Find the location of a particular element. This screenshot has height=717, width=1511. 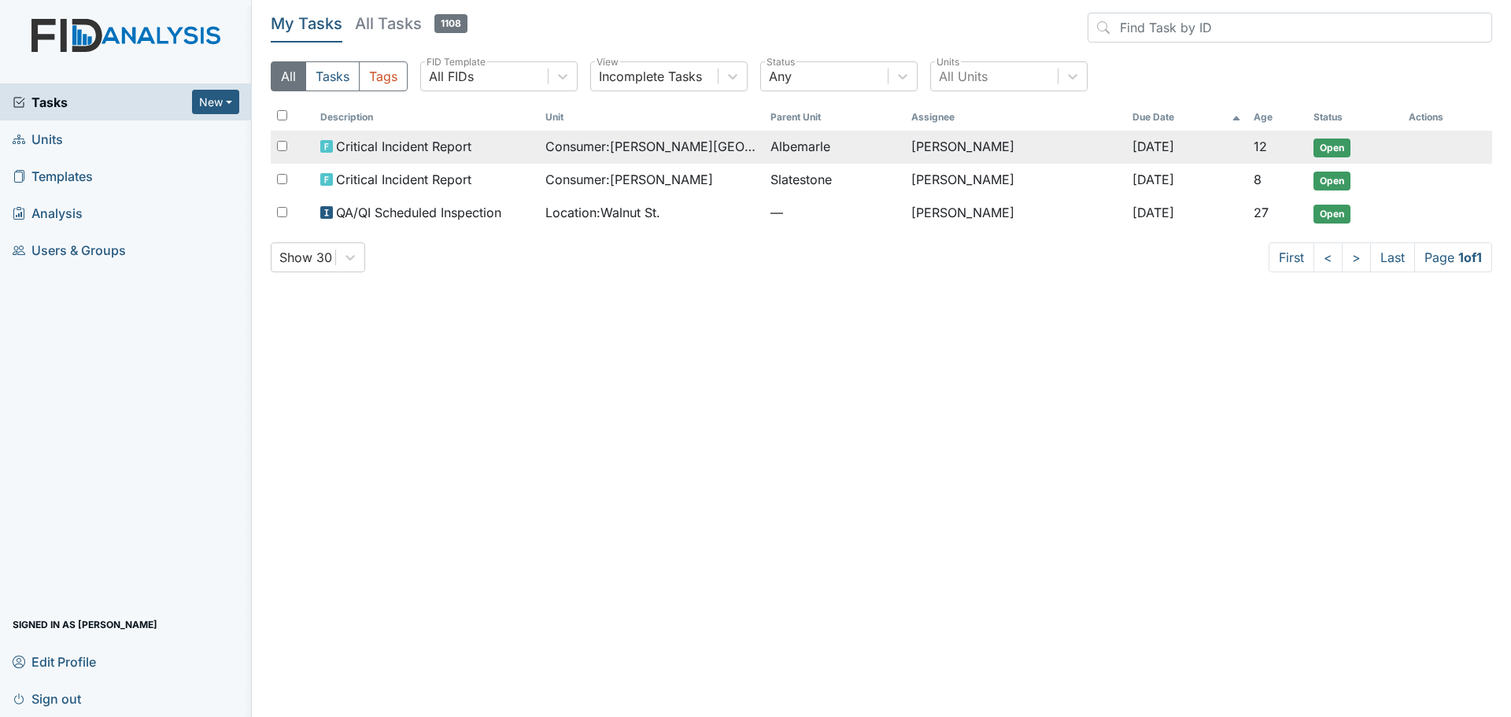

a: First is located at coordinates (1292, 257).